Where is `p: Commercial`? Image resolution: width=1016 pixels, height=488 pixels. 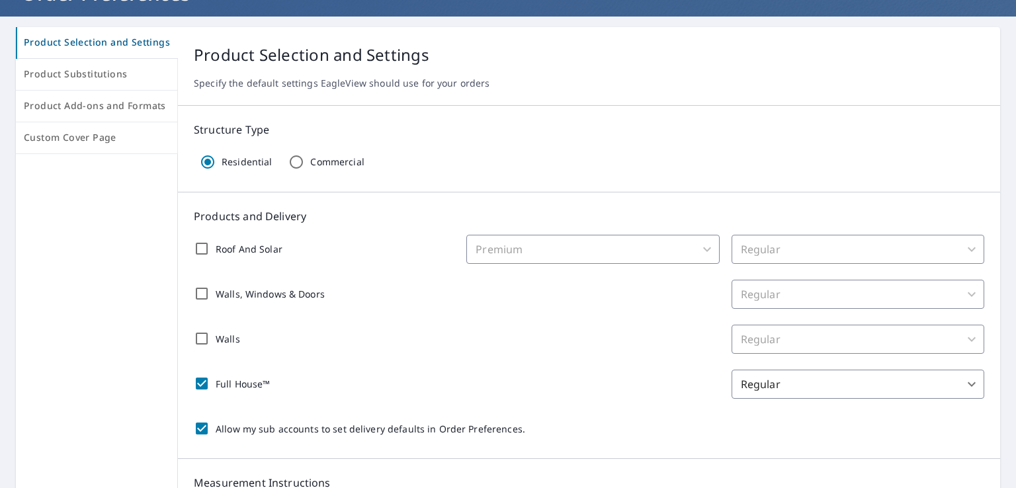 p: Commercial is located at coordinates (337, 162).